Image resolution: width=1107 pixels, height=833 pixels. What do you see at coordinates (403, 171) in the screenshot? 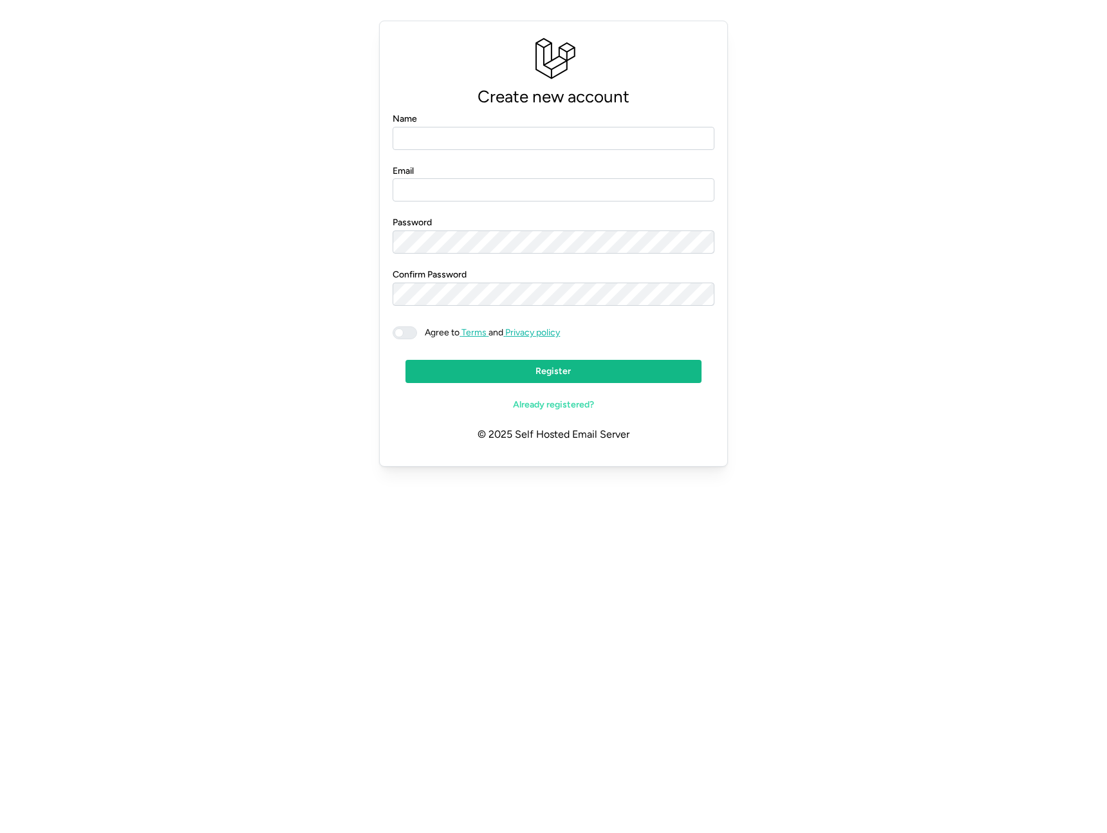
I see `label: Email` at bounding box center [403, 171].